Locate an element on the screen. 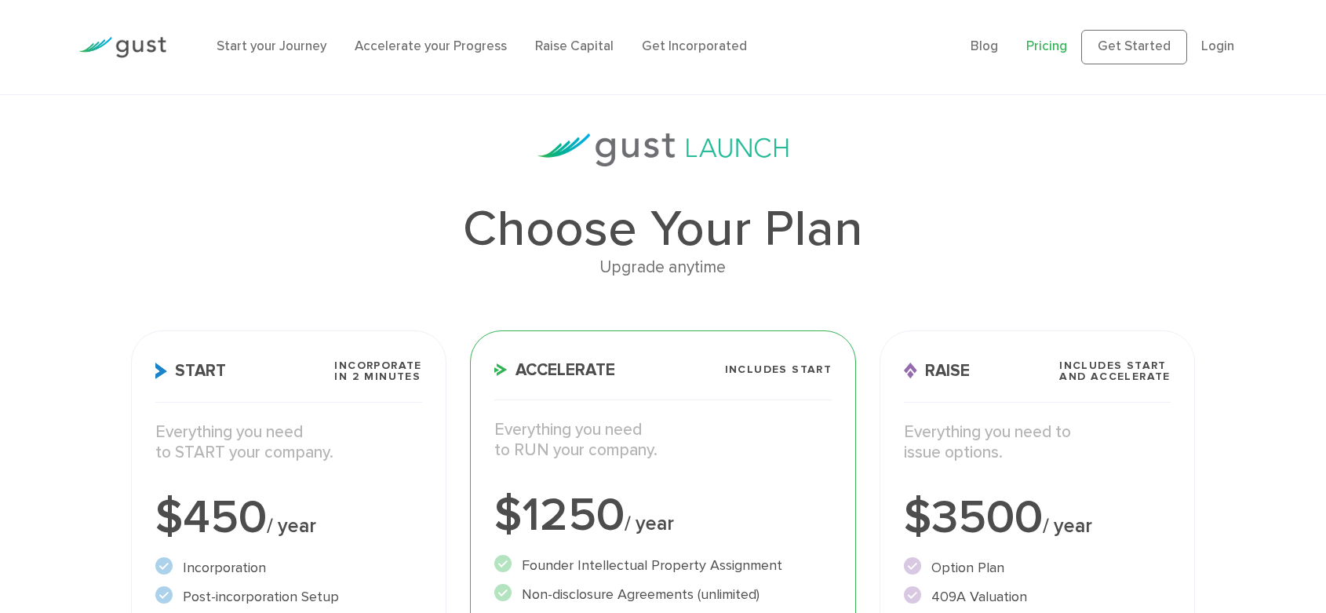  img: Start Icon X2 is located at coordinates (161, 370).